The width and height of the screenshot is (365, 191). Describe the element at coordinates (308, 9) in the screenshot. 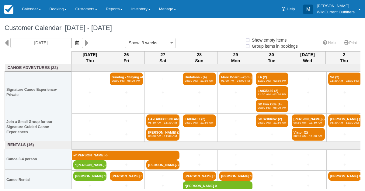

I see `div: M` at that location.